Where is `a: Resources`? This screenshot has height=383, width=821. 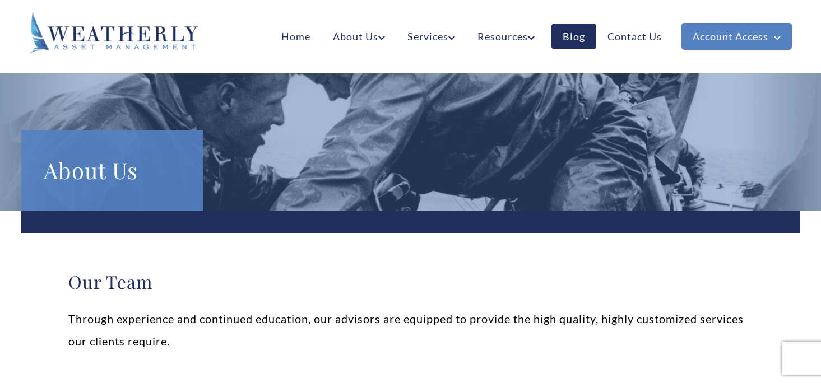
a: Resources is located at coordinates (506, 36).